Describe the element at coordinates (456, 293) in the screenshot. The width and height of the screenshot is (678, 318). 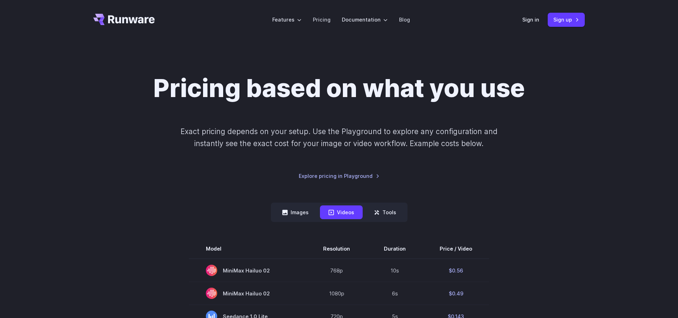
I see `td: $0.49` at that location.